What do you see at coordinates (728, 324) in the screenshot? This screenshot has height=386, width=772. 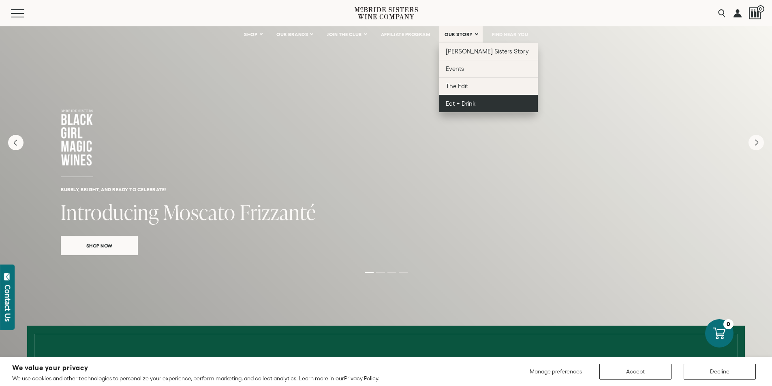 I see `div: 0` at bounding box center [728, 324].